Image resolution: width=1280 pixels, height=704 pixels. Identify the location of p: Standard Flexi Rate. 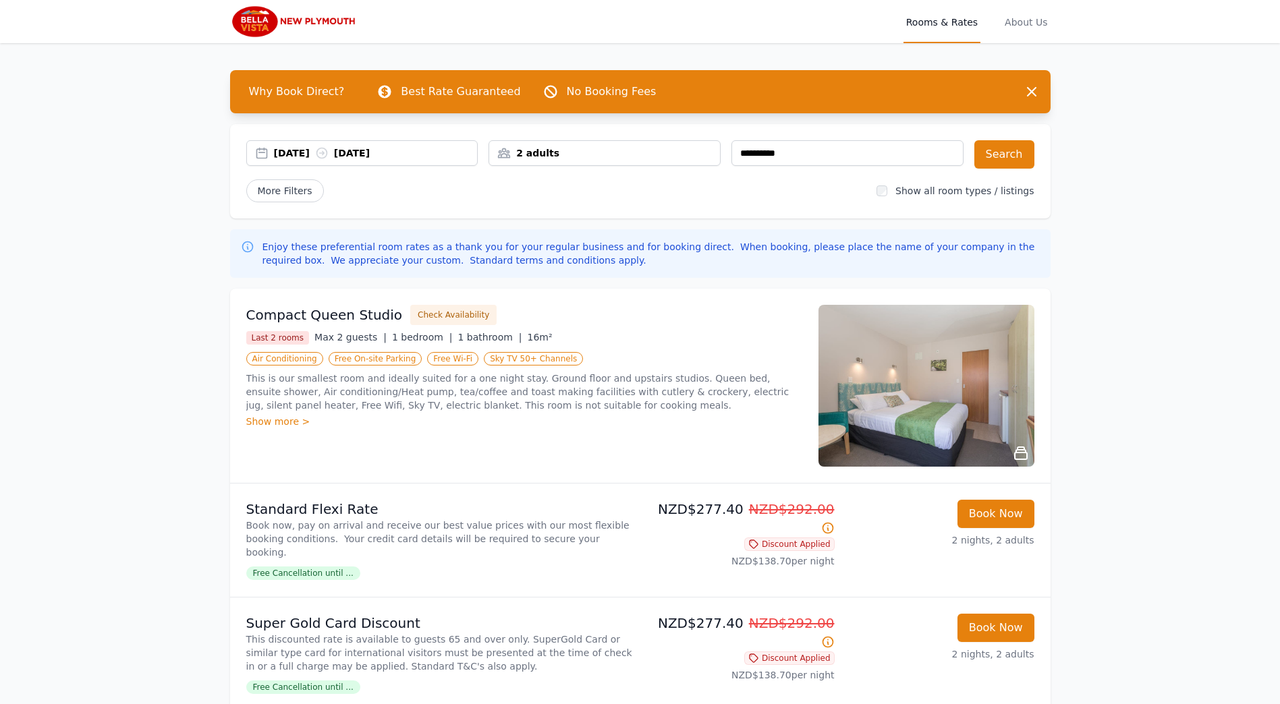
(441, 509).